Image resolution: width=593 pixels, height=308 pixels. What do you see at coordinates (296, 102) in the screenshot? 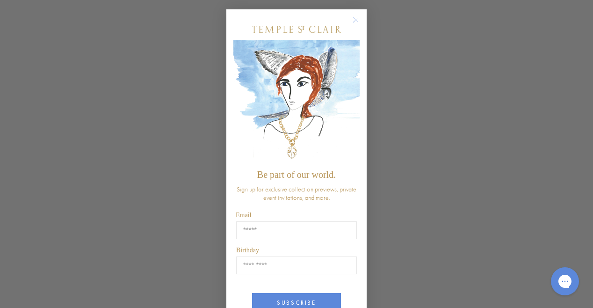
I see `img: c4a9eb12-d91a-4d4a-8ee0-386386f4f338.jpeg` at bounding box center [296, 102].